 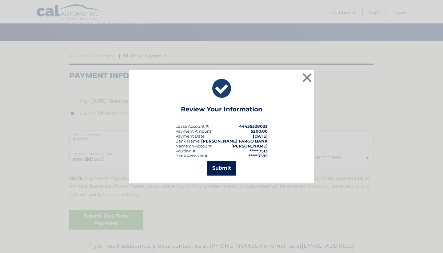 I want to click on span: $200.00, so click(x=259, y=131).